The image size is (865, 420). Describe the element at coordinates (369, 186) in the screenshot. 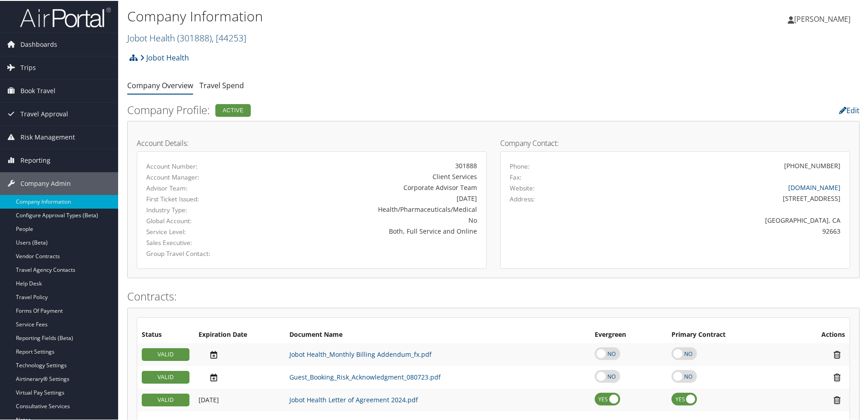

I see `div: Corporate Advisor Team` at that location.